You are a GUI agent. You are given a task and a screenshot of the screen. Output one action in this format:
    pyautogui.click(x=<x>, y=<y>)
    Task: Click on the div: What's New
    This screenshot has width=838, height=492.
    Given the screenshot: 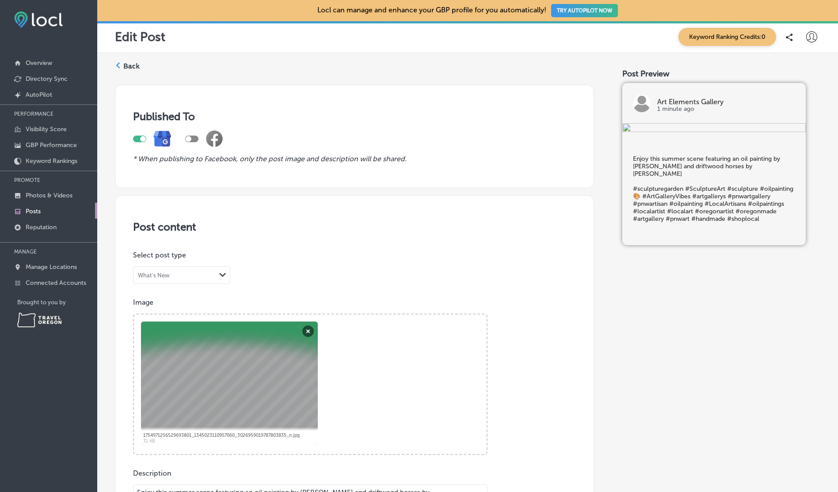 What is the action you would take?
    pyautogui.click(x=154, y=275)
    